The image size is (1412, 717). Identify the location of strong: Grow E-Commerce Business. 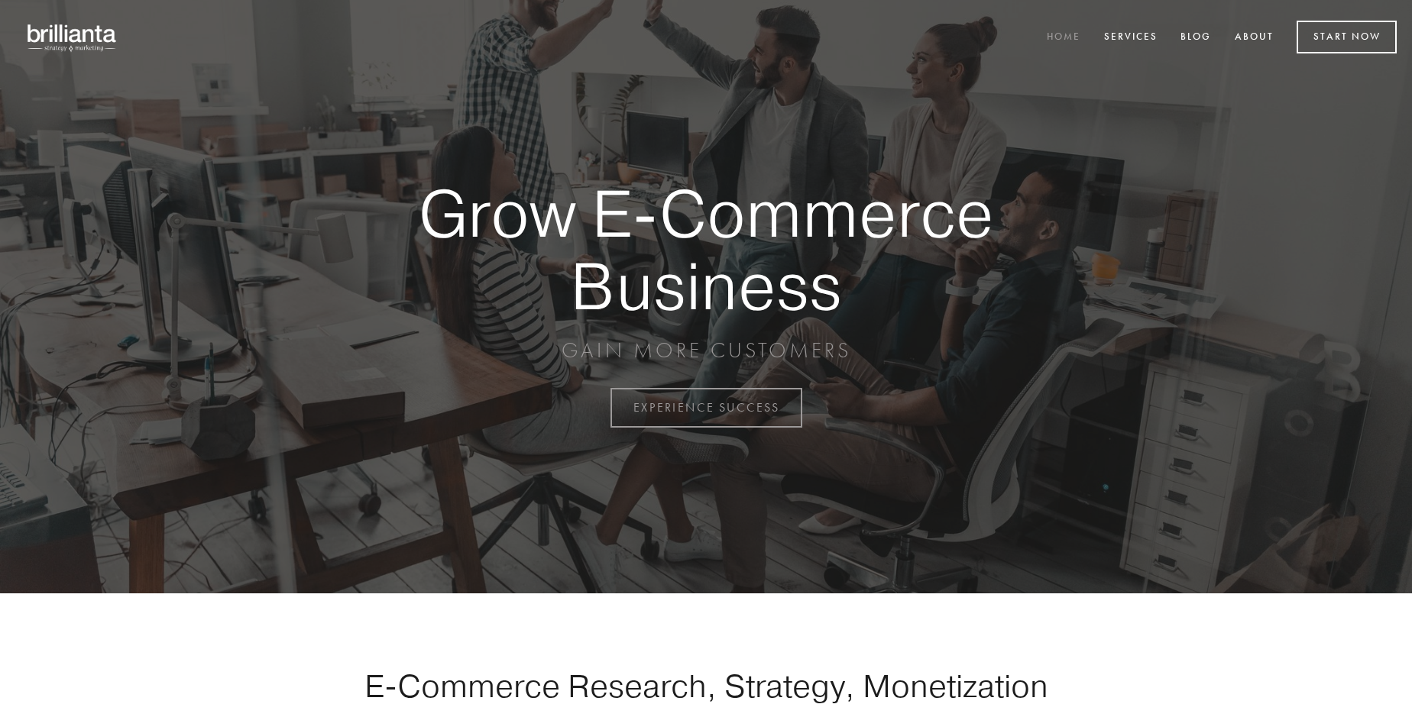
(706, 249).